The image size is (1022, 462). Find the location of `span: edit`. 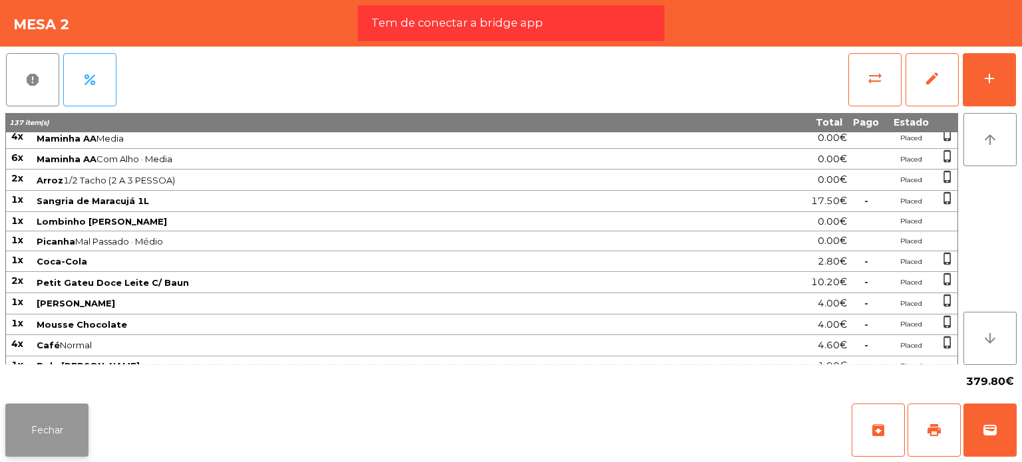

span: edit is located at coordinates (932, 78).